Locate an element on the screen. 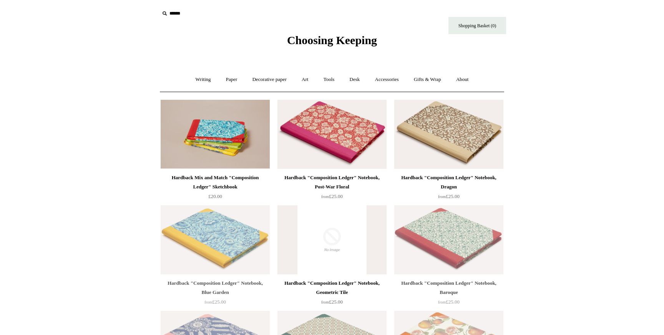 The image size is (664, 335). a: Paper is located at coordinates (232, 79).